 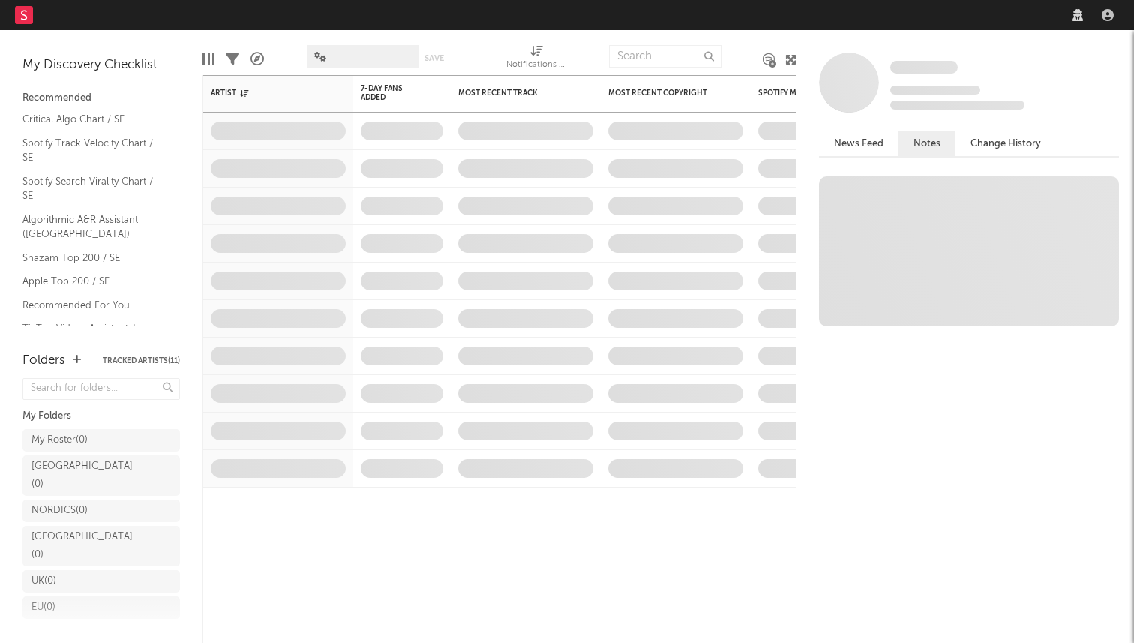 I want to click on input: Search for folders..., so click(x=101, y=388).